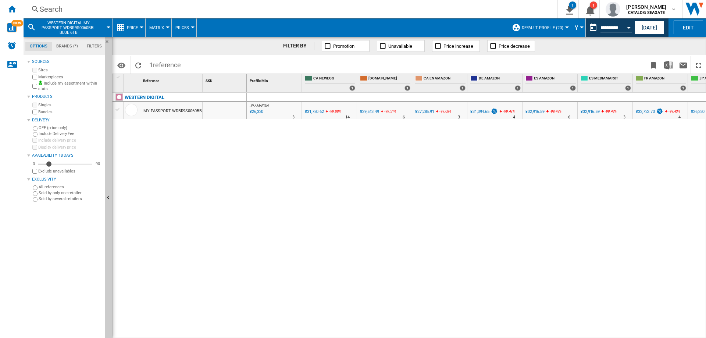 The height and width of the screenshot is (338, 706). I want to click on div: Prices, so click(184, 28).